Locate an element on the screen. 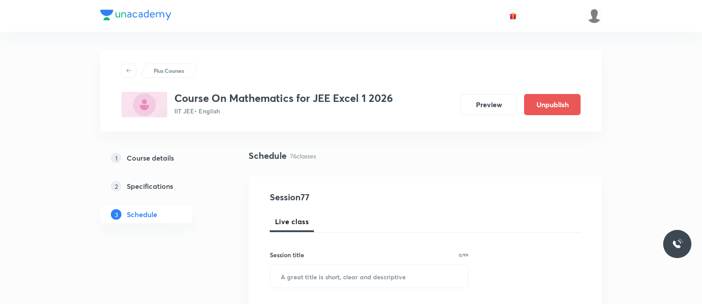 The height and width of the screenshot is (304, 702). img: 08D7B661-BD0E-4DE0-B16D-478A02267B9E_plus.png is located at coordinates (144, 105).